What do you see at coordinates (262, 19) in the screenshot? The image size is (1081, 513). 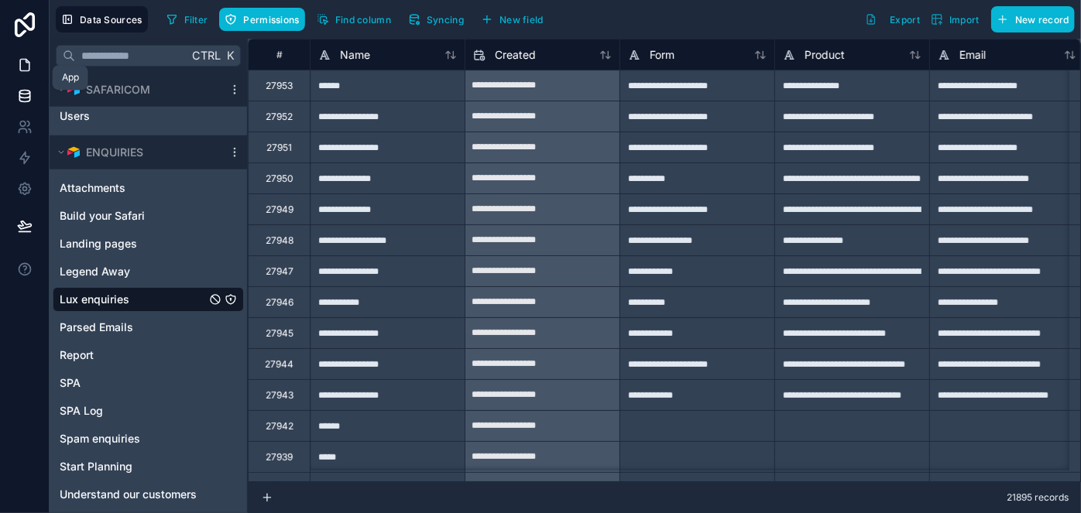 I see `button: Permissions` at bounding box center [262, 19].